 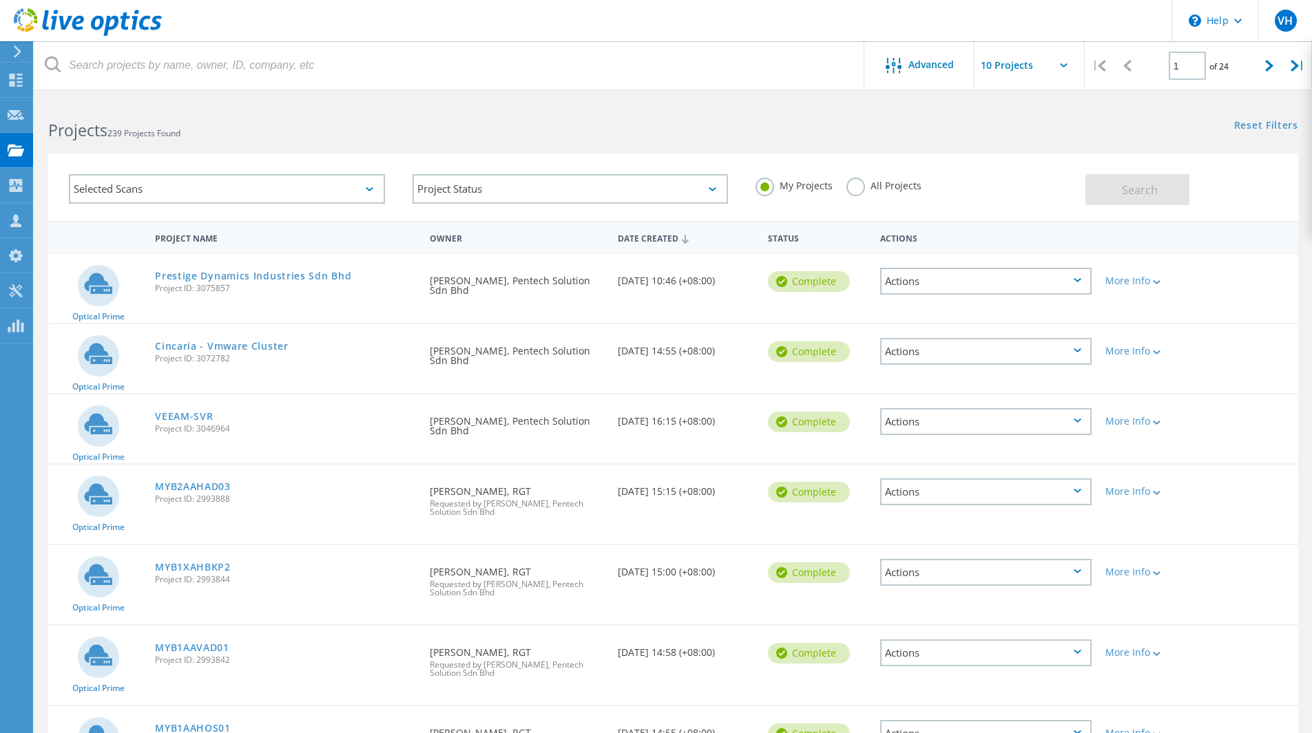 I want to click on span: Project ID: 3072782, so click(x=285, y=359).